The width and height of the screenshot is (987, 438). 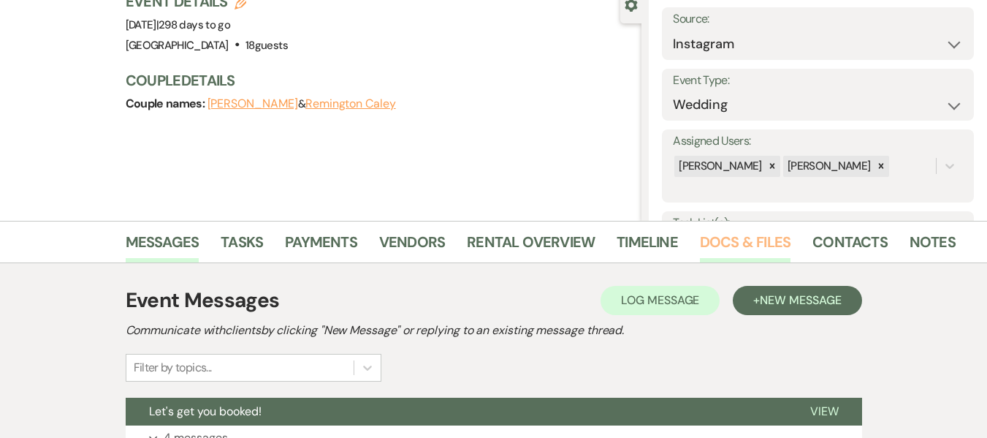 I want to click on h1: Event Messages, so click(x=202, y=300).